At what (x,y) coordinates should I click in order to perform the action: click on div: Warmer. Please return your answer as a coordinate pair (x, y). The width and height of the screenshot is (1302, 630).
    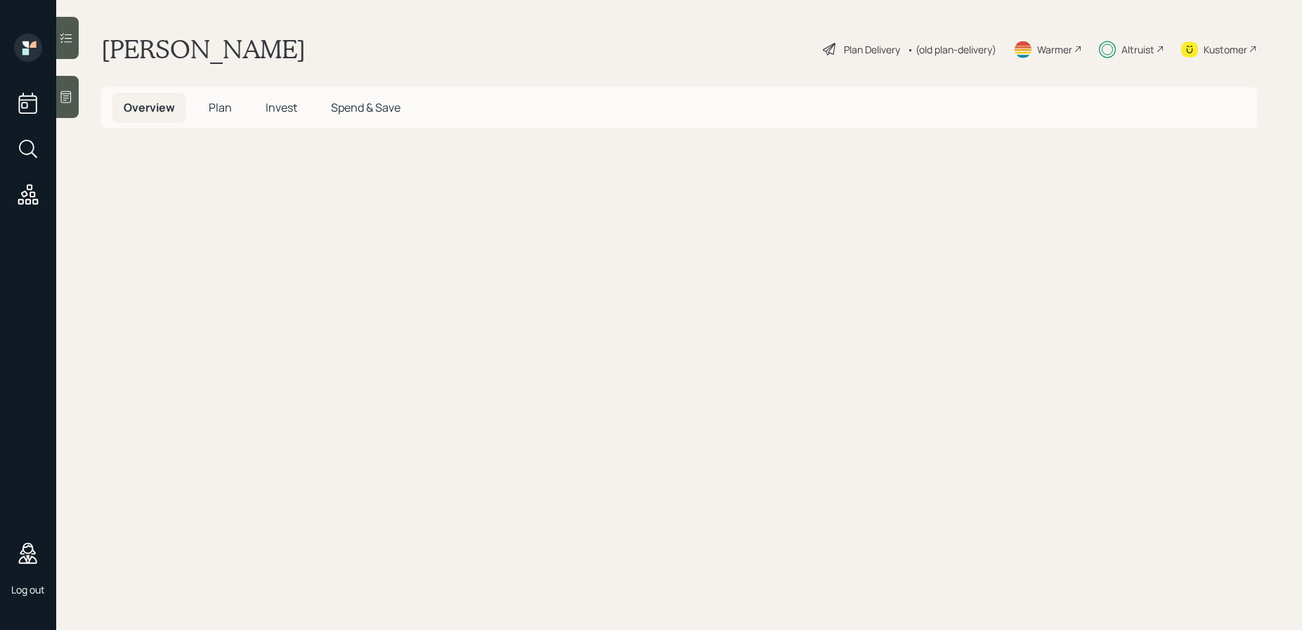
    Looking at the image, I should click on (1055, 49).